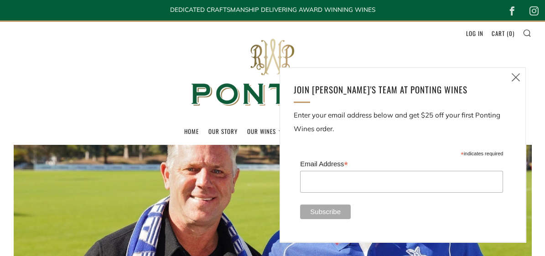  I want to click on input: Subscribe, so click(325, 212).